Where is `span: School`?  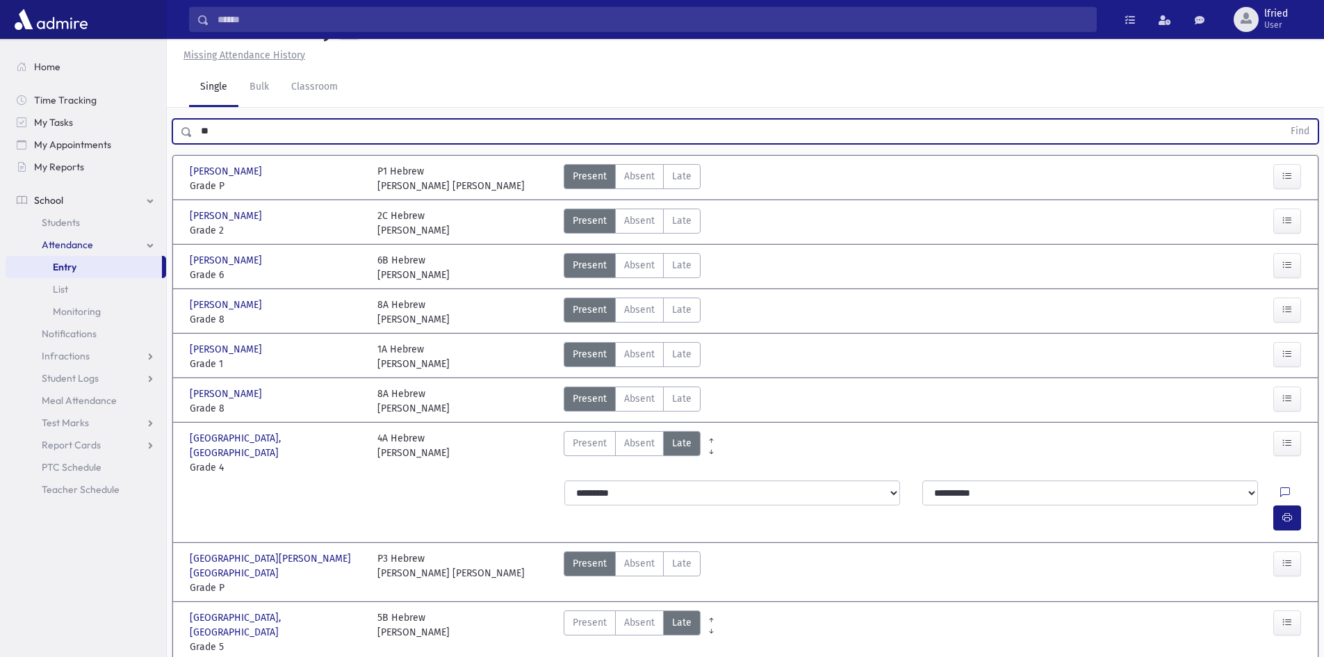
span: School is located at coordinates (49, 200).